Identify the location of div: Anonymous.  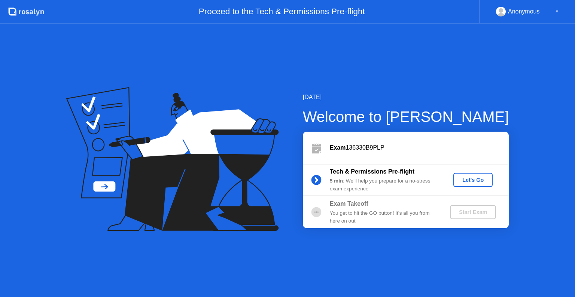
(523, 12).